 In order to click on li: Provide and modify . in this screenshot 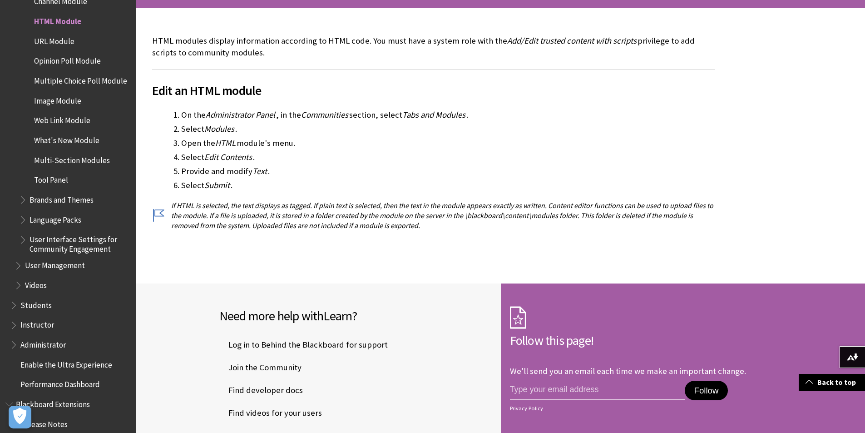, I will do `click(448, 171)`.